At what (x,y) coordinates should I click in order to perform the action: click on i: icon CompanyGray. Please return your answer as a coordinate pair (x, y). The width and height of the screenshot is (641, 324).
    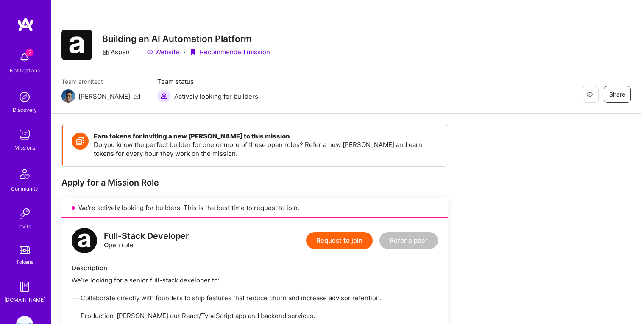
    Looking at the image, I should click on (106, 52).